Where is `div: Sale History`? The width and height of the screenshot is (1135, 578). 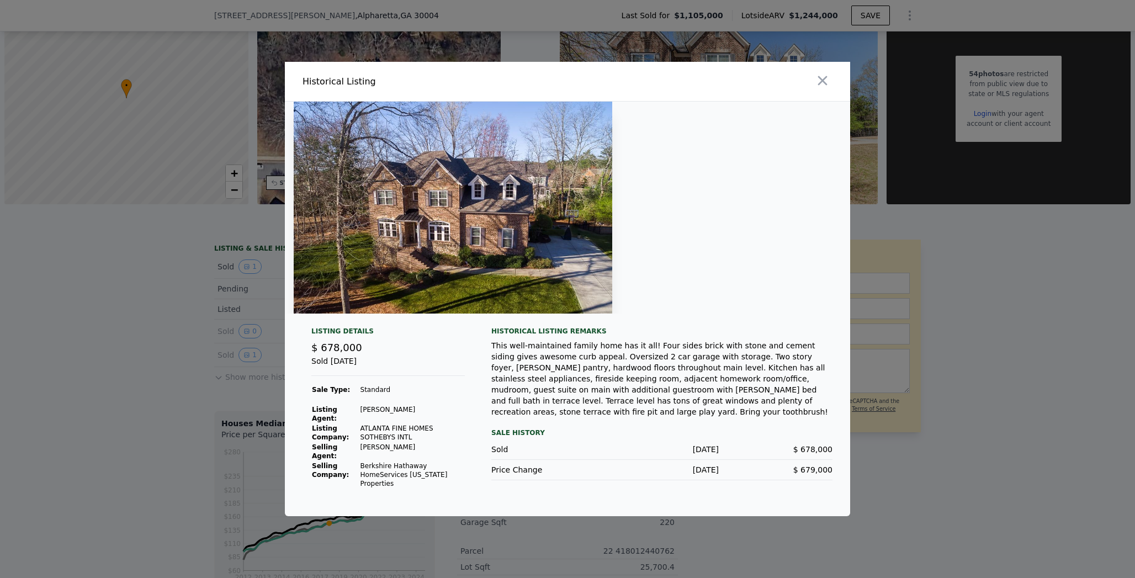 div: Sale History is located at coordinates (662, 433).